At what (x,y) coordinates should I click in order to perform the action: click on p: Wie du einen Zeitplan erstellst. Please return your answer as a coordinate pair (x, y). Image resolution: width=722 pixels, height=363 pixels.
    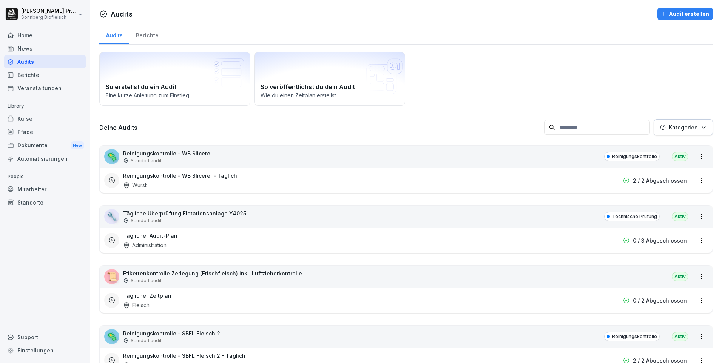
    Looking at the image, I should click on (330, 95).